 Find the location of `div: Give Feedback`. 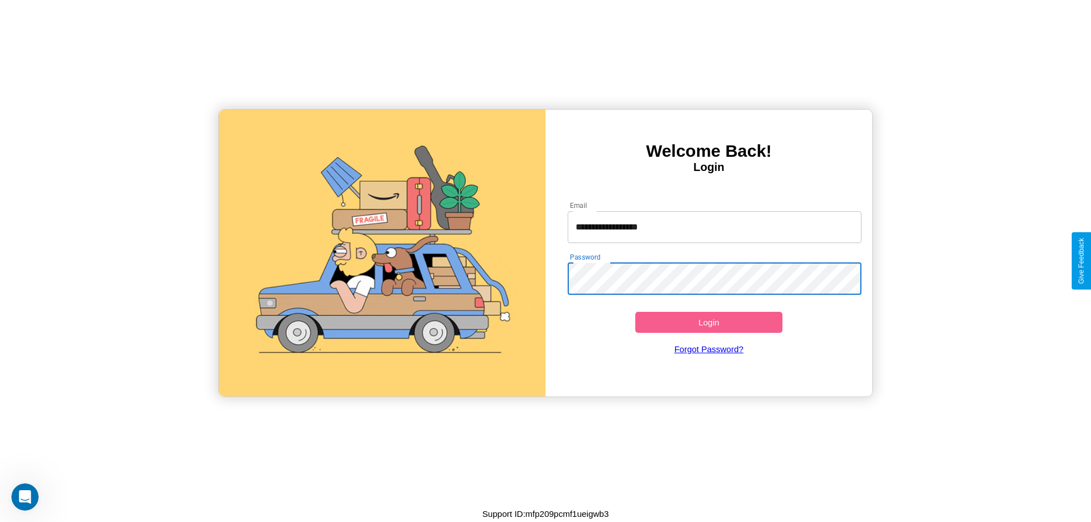

div: Give Feedback is located at coordinates (1082, 261).